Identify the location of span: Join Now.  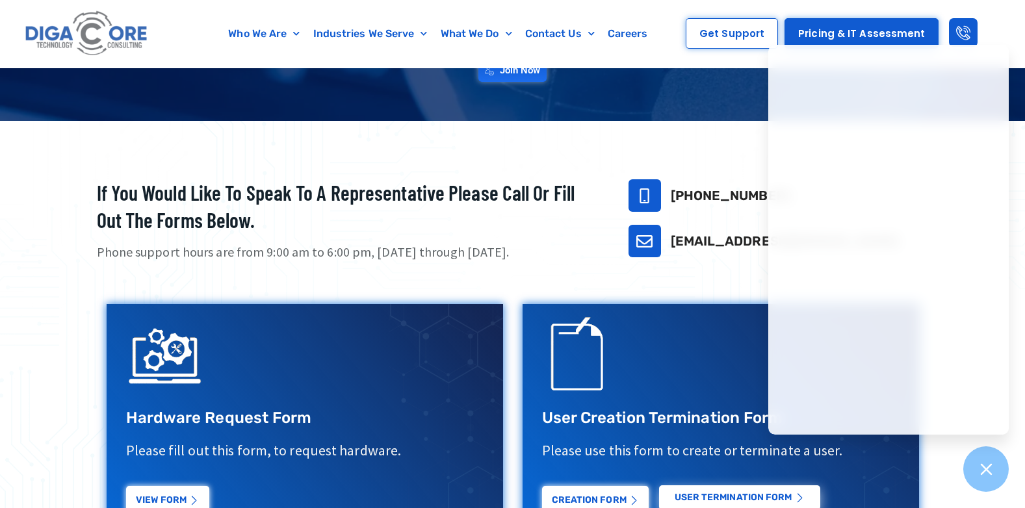
(520, 70).